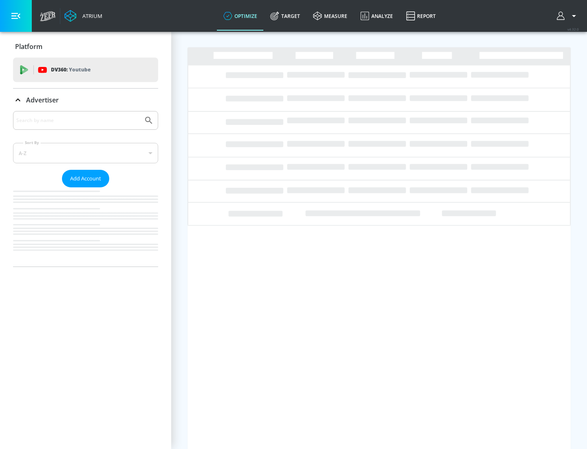  I want to click on a: Report, so click(421, 16).